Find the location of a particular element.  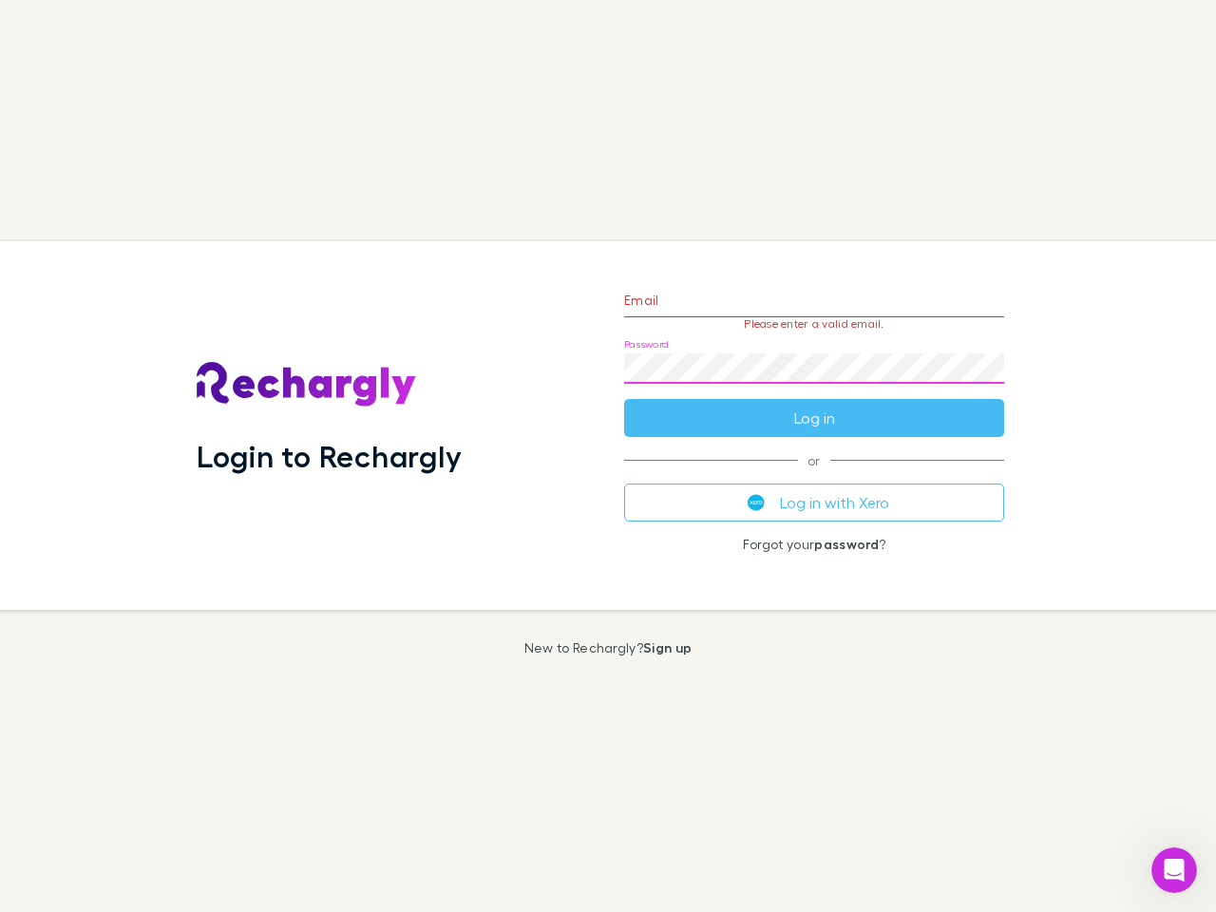

button: Log in with Xero is located at coordinates (814, 503).